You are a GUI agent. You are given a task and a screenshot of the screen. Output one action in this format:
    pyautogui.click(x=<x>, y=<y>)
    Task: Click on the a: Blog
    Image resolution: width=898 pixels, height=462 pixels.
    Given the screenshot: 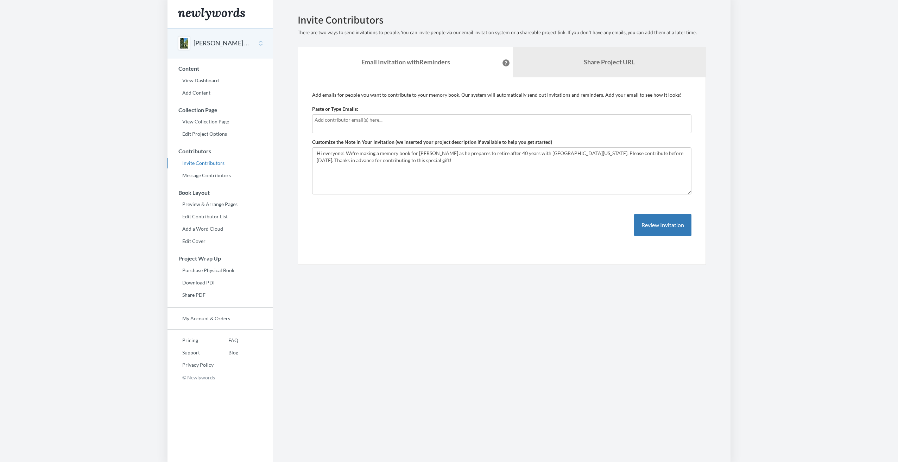 What is the action you would take?
    pyautogui.click(x=226, y=353)
    